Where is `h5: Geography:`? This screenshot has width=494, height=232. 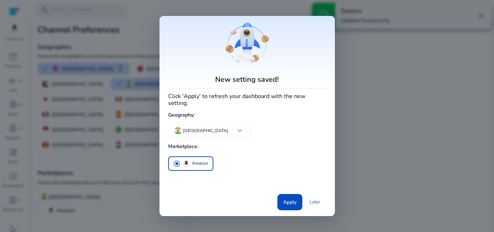
h5: Geography: is located at coordinates (247, 115).